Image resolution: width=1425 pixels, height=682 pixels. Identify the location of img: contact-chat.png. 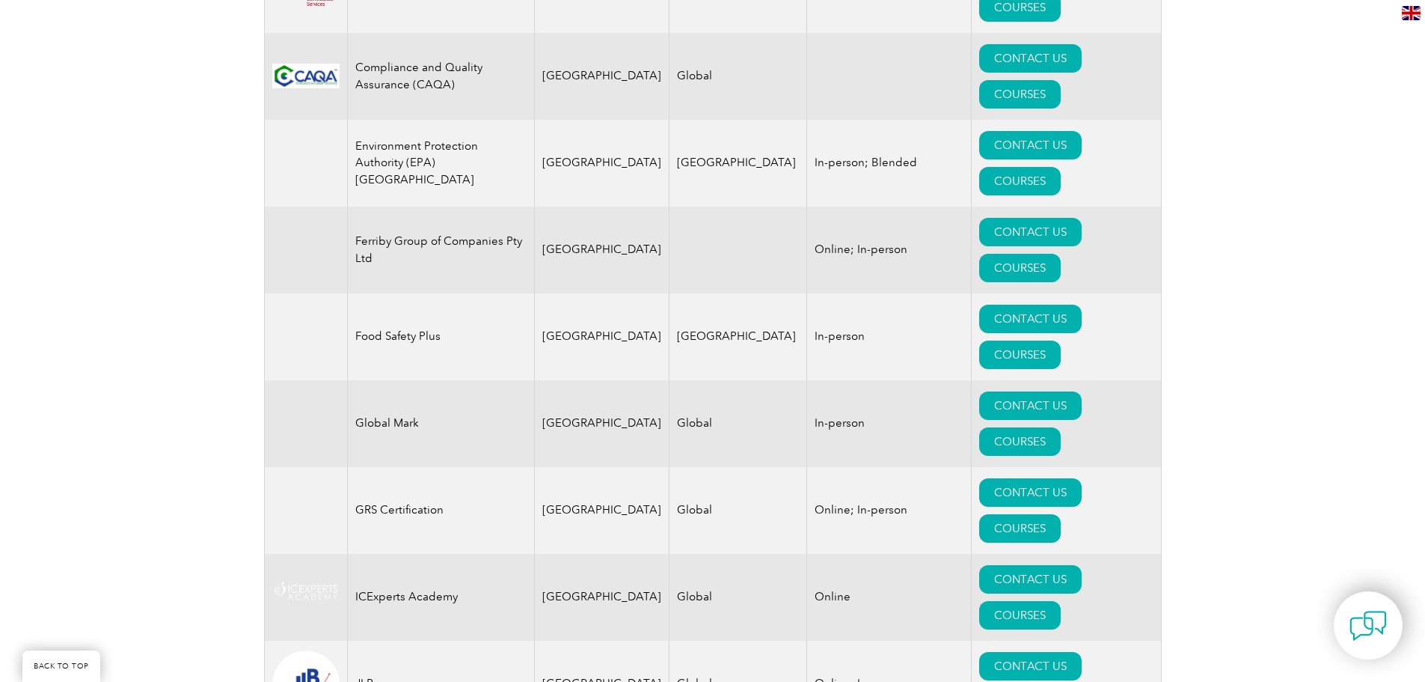
(1368, 625).